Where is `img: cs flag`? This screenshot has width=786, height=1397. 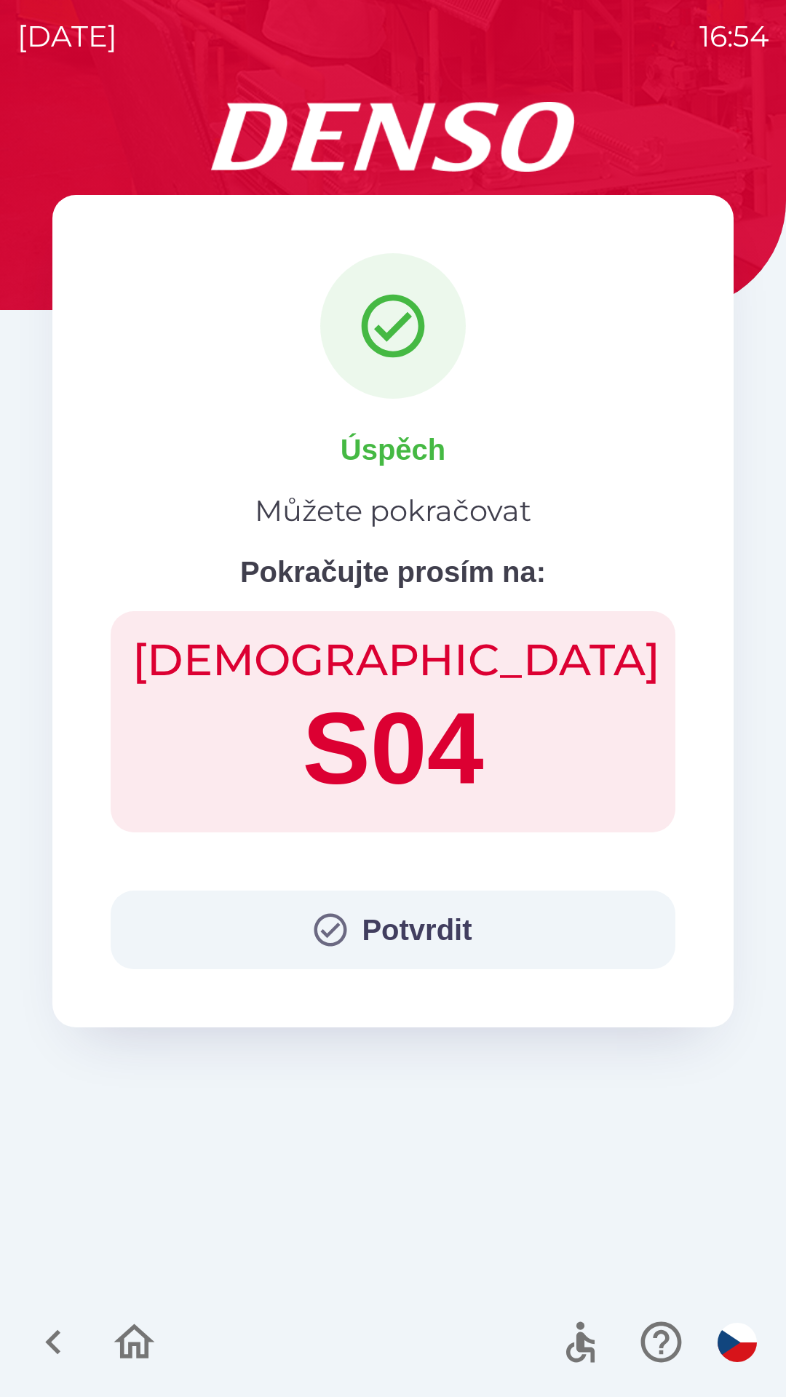 img: cs flag is located at coordinates (737, 1342).